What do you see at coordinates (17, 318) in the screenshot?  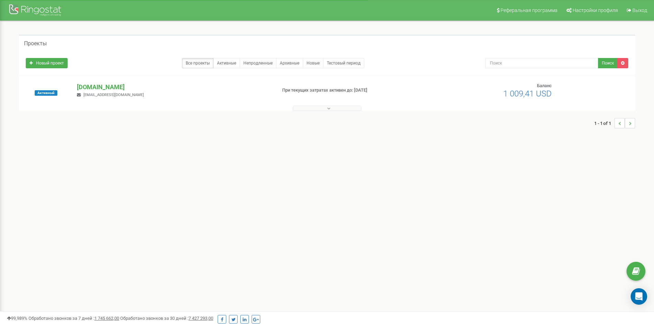 I see `span: 99,989%` at bounding box center [17, 318].